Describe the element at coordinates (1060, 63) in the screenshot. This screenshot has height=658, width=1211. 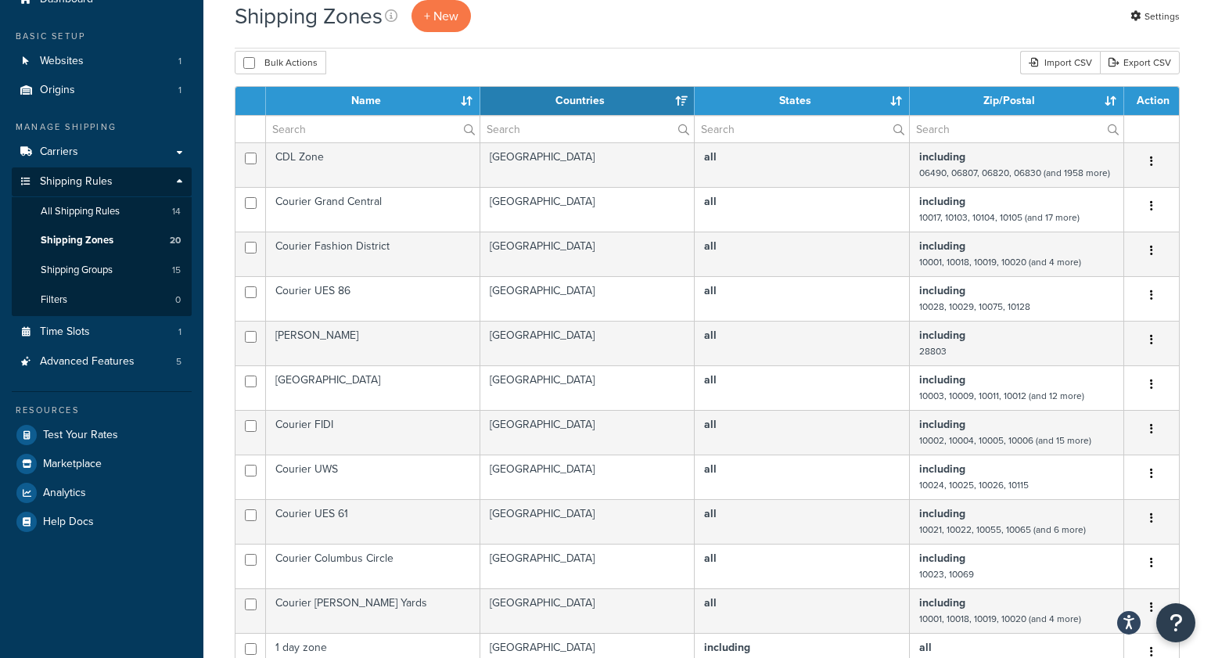
I see `div: Import CSV` at that location.